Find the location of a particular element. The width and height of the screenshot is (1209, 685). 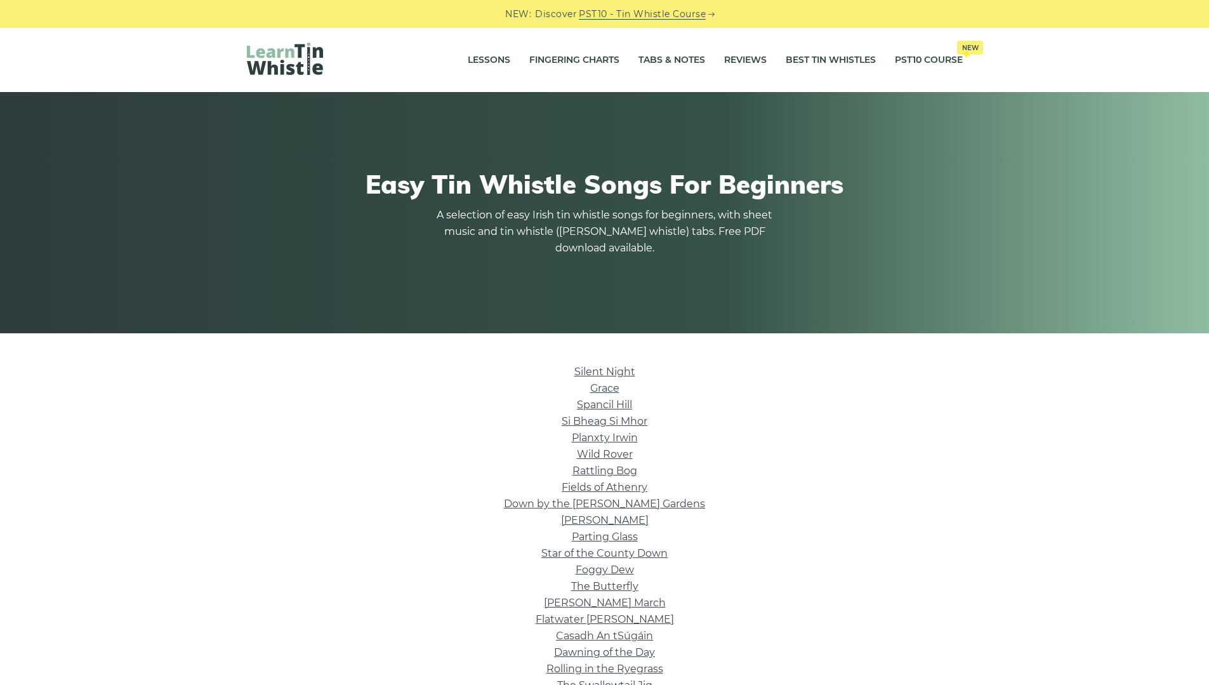

a: Dawning of the Day is located at coordinates (604, 652).